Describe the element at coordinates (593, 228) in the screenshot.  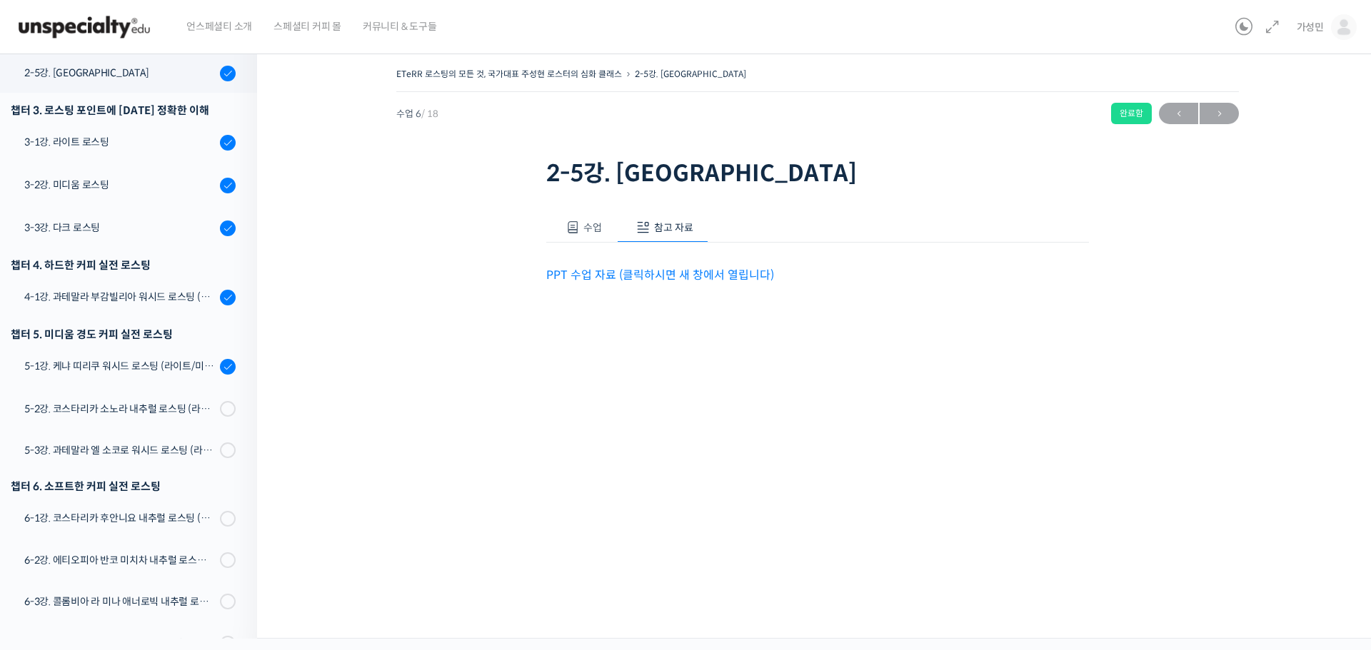
I see `span: 수업` at that location.